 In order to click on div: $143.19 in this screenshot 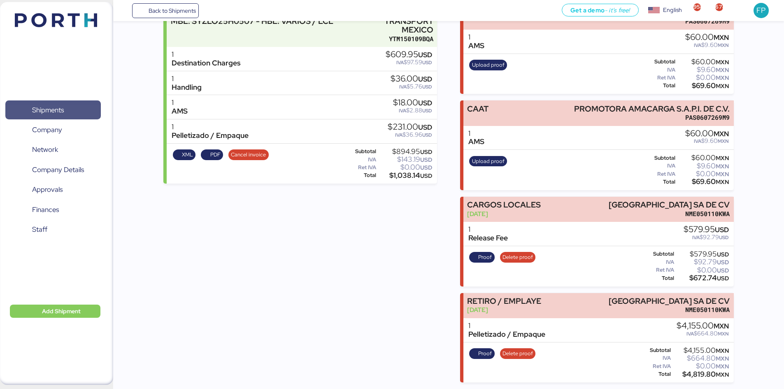, I will do `click(405, 159)`.